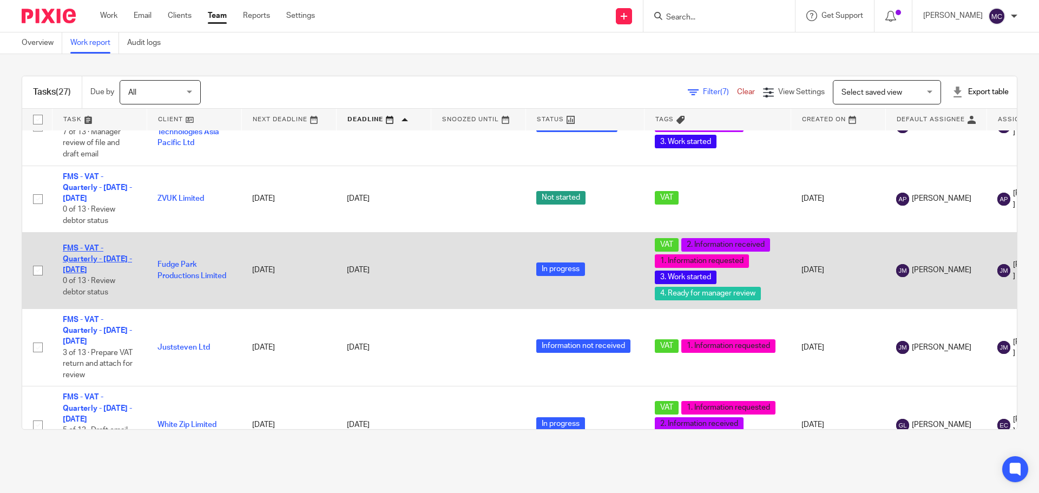 Image resolution: width=1039 pixels, height=493 pixels. What do you see at coordinates (52, 92) in the screenshot?
I see `h1: Tasks` at bounding box center [52, 92].